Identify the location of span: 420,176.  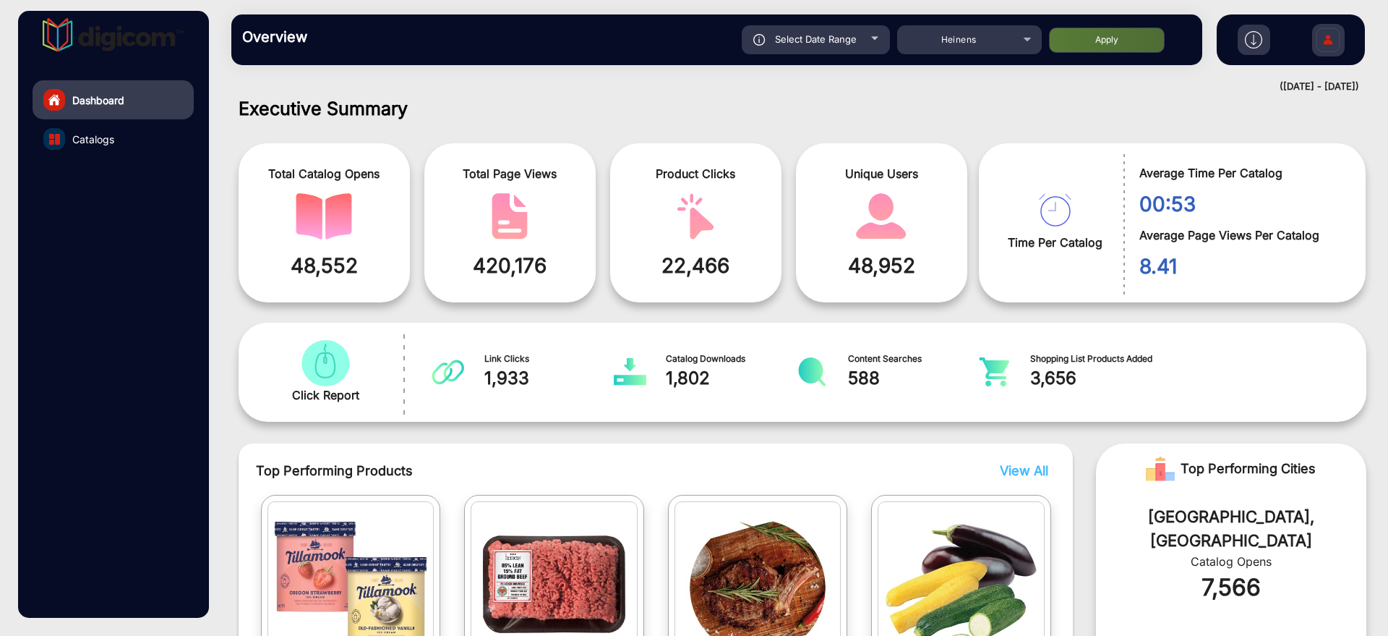
(510, 265).